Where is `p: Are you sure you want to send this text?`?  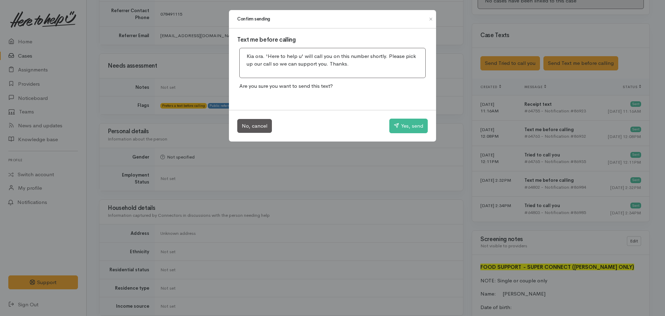
p: Are you sure you want to send this text? is located at coordinates (333, 86).